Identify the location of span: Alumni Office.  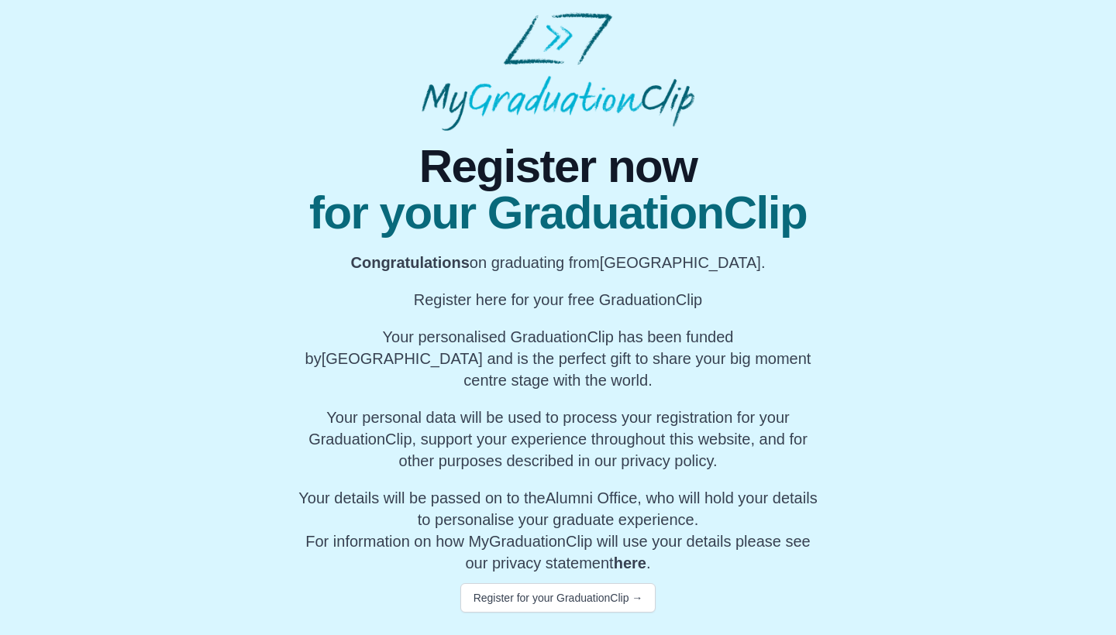
(591, 498).